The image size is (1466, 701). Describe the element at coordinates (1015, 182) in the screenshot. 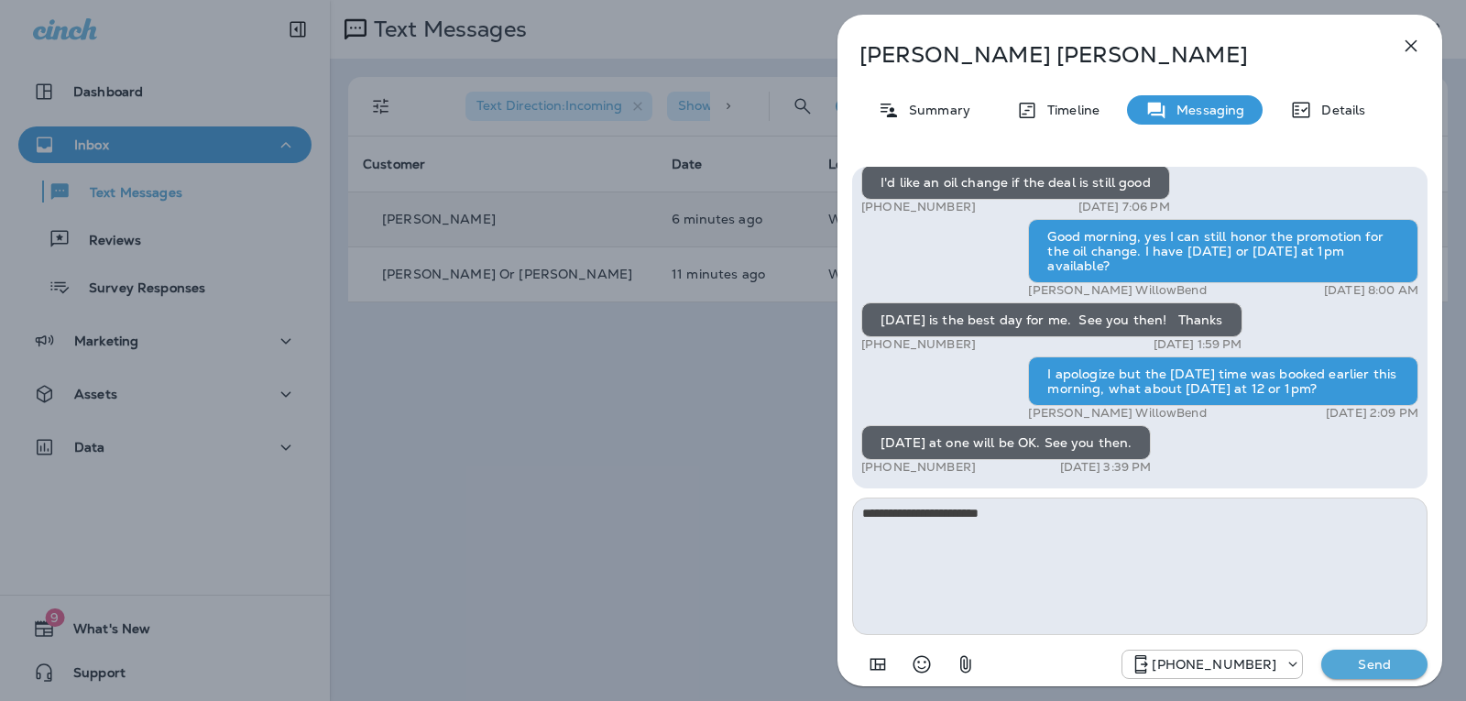

I see `div: I'd like an oil change if the deal is still good` at that location.